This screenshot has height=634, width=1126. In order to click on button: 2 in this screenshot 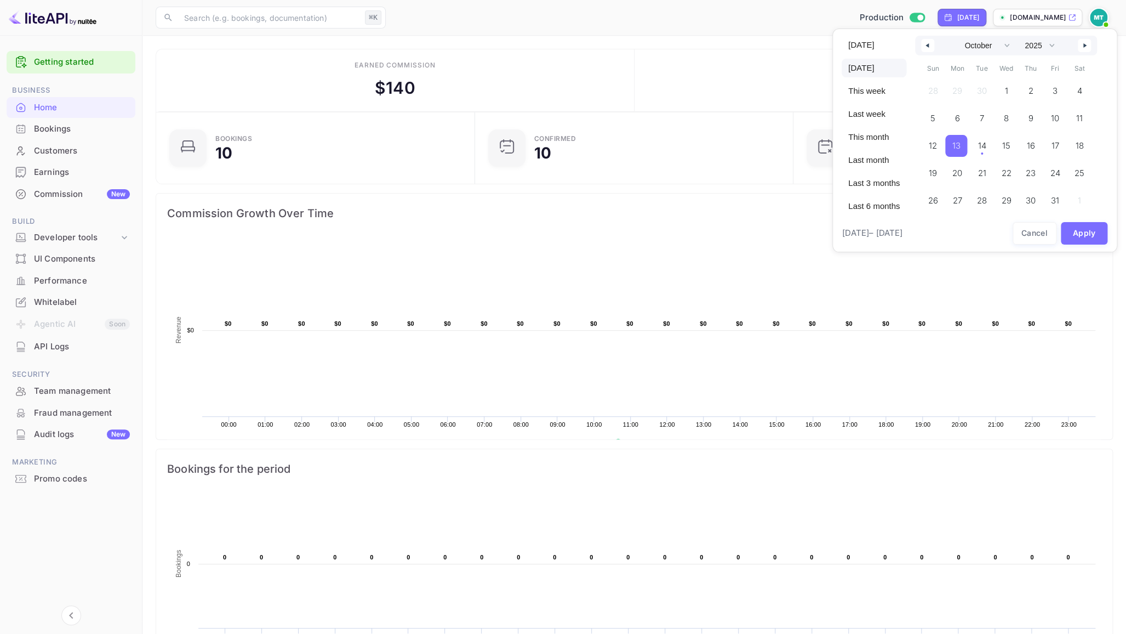, I will do `click(1031, 88)`.